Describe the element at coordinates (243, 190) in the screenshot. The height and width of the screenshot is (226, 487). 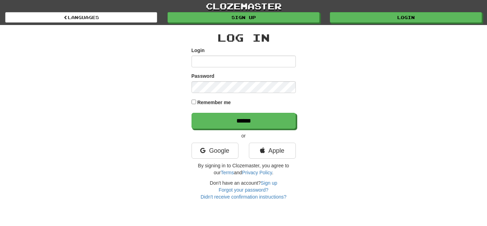
I see `a: Forgot your password?` at that location.